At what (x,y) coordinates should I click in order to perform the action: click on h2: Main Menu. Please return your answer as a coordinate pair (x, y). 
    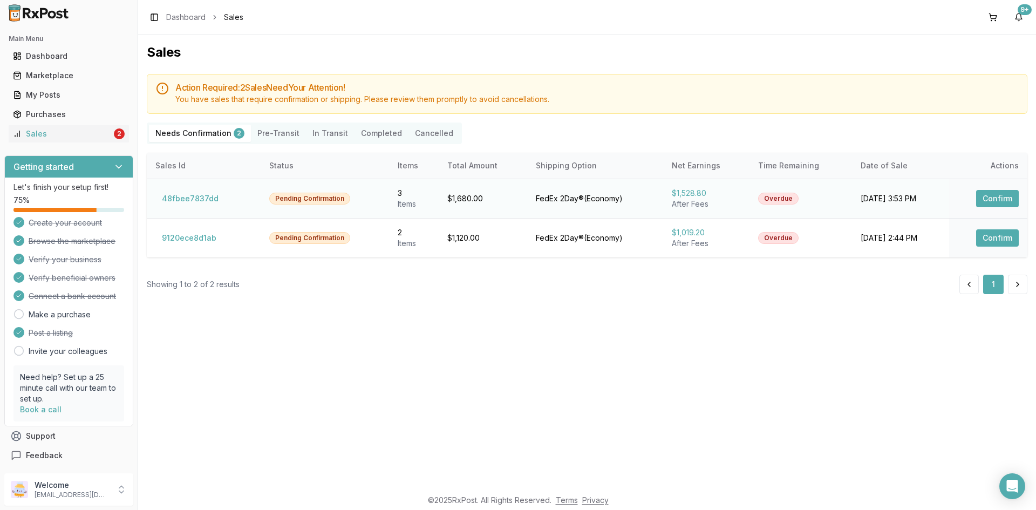
    Looking at the image, I should click on (69, 39).